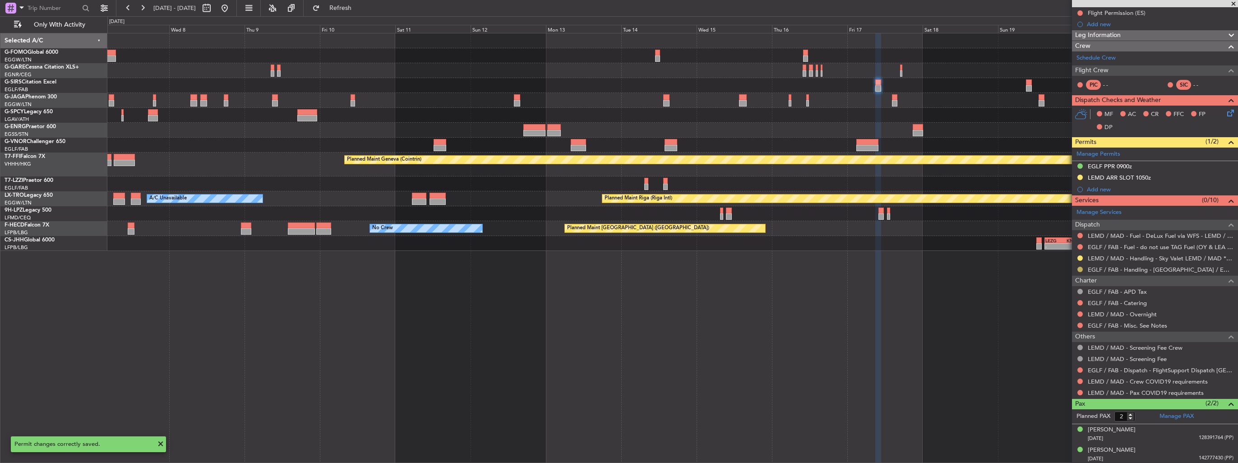 Image resolution: width=1238 pixels, height=463 pixels. I want to click on a: Schedule Crew, so click(1096, 58).